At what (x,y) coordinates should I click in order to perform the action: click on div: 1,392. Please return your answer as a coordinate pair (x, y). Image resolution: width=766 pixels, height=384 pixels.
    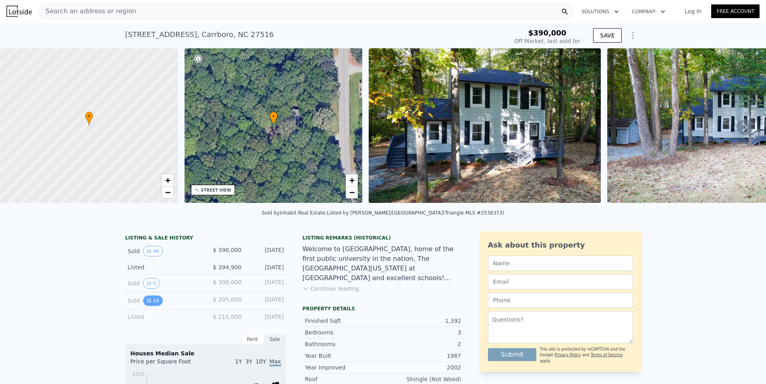
    Looking at the image, I should click on (422, 321).